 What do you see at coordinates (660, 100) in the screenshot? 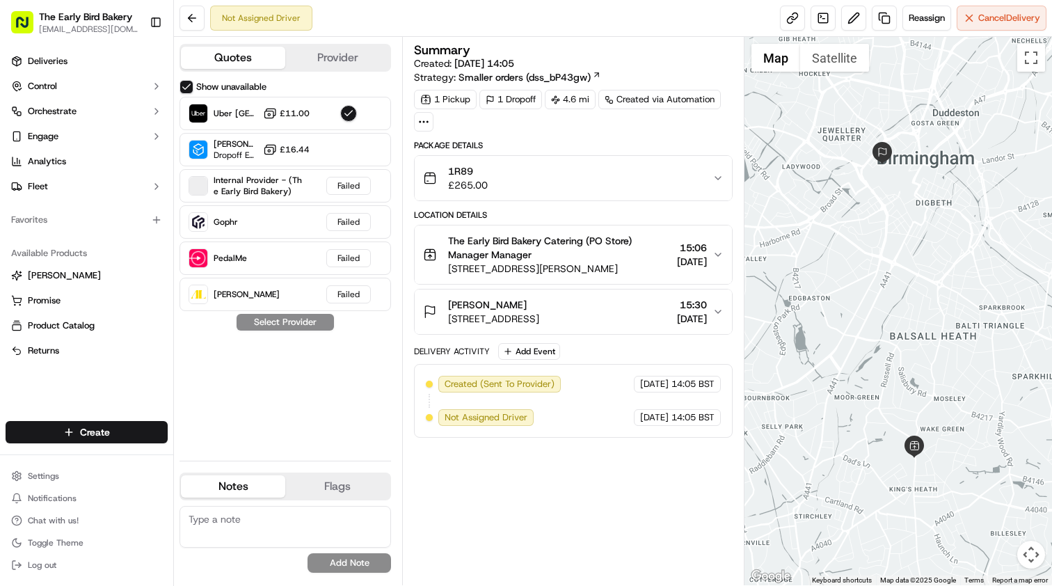
I see `a: Created via Automation` at bounding box center [660, 100].